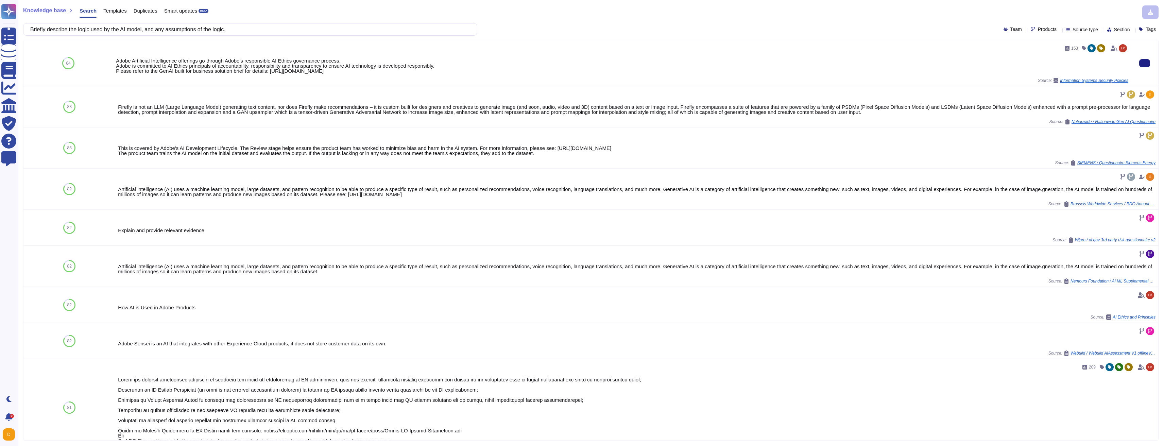 This screenshot has height=446, width=1164. I want to click on span: 84, so click(68, 63).